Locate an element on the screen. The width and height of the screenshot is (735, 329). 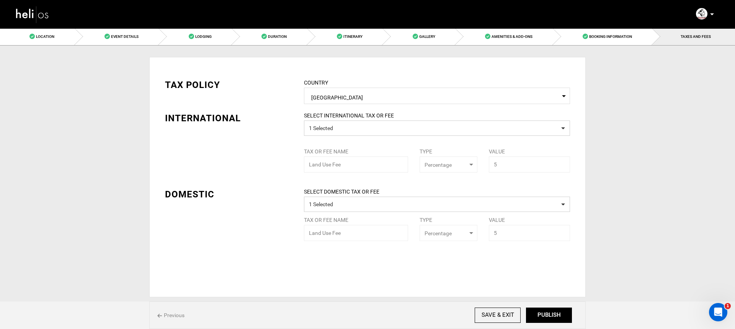
span: Duration is located at coordinates (277, 36).